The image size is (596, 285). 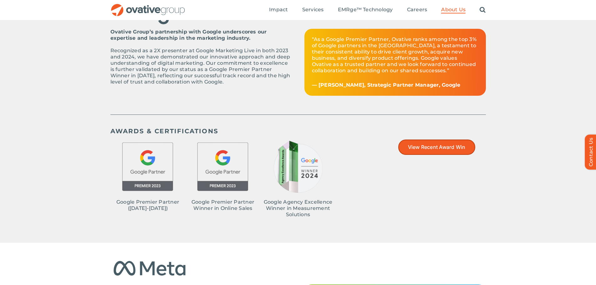 I want to click on a: OG_Full_horizontal_RGB, so click(x=148, y=6).